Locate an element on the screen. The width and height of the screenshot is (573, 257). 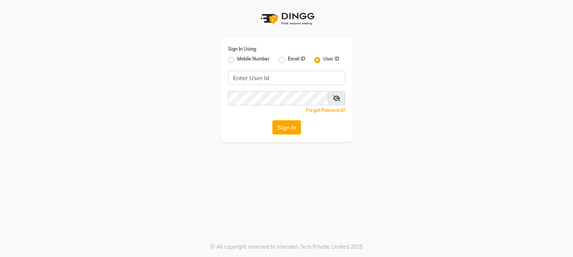
label: Sign In Using: is located at coordinates (243, 49).